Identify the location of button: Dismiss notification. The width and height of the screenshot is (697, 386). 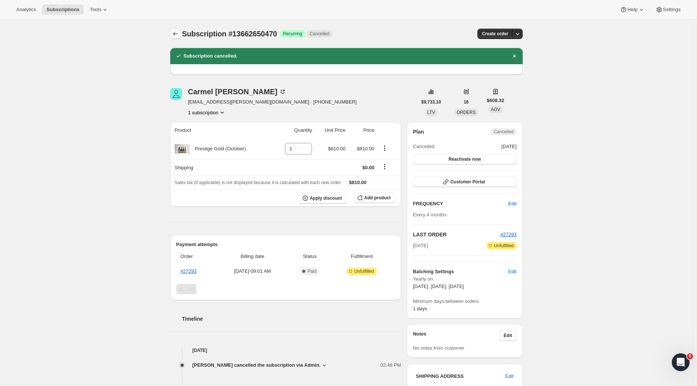
(514, 56).